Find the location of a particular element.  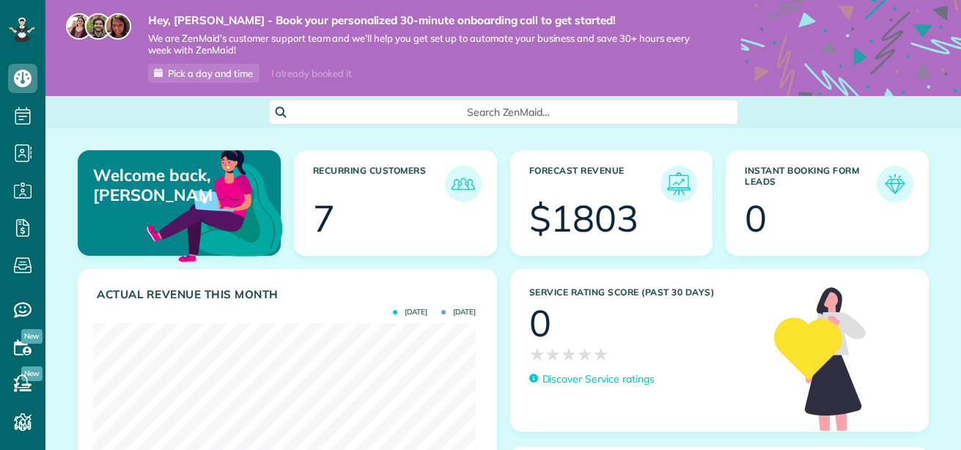

p: Discover Service ratings is located at coordinates (598, 379).